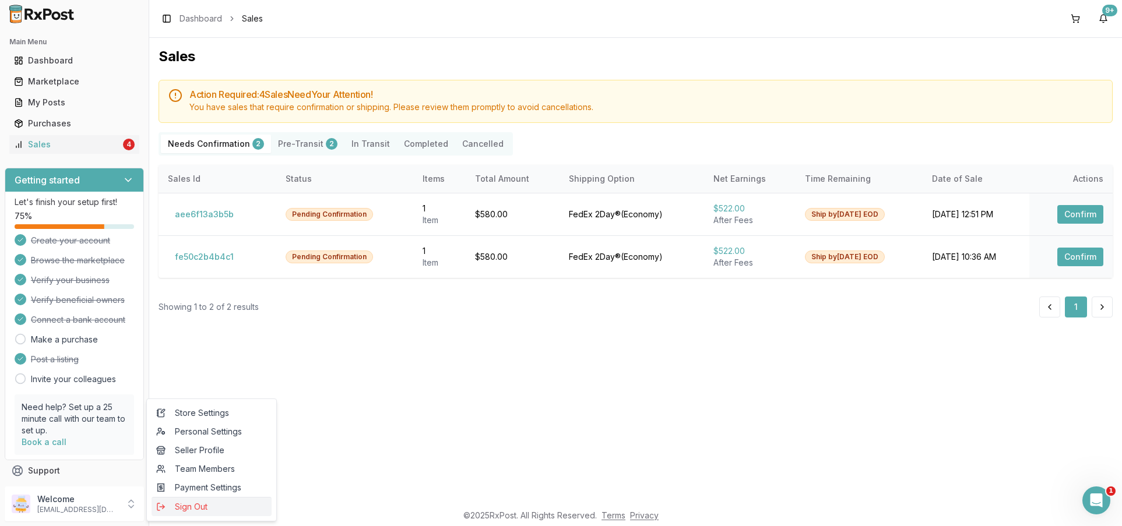 The width and height of the screenshot is (1122, 526). Describe the element at coordinates (212, 413) in the screenshot. I see `span: Store Settings` at that location.